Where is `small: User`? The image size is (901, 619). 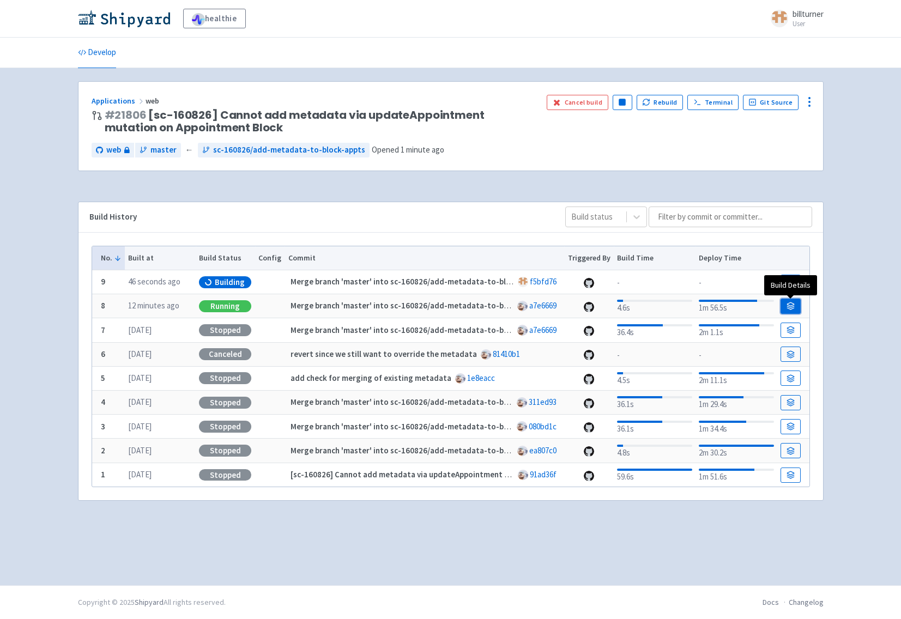
small: User is located at coordinates (808, 23).